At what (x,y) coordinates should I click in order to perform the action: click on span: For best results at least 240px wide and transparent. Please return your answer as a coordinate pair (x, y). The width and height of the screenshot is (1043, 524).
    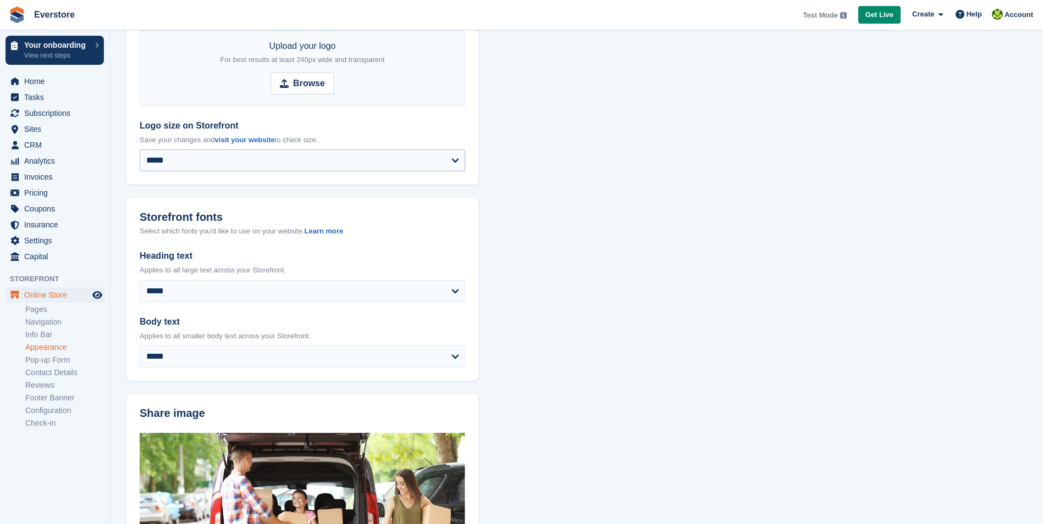
    Looking at the image, I should click on (302, 59).